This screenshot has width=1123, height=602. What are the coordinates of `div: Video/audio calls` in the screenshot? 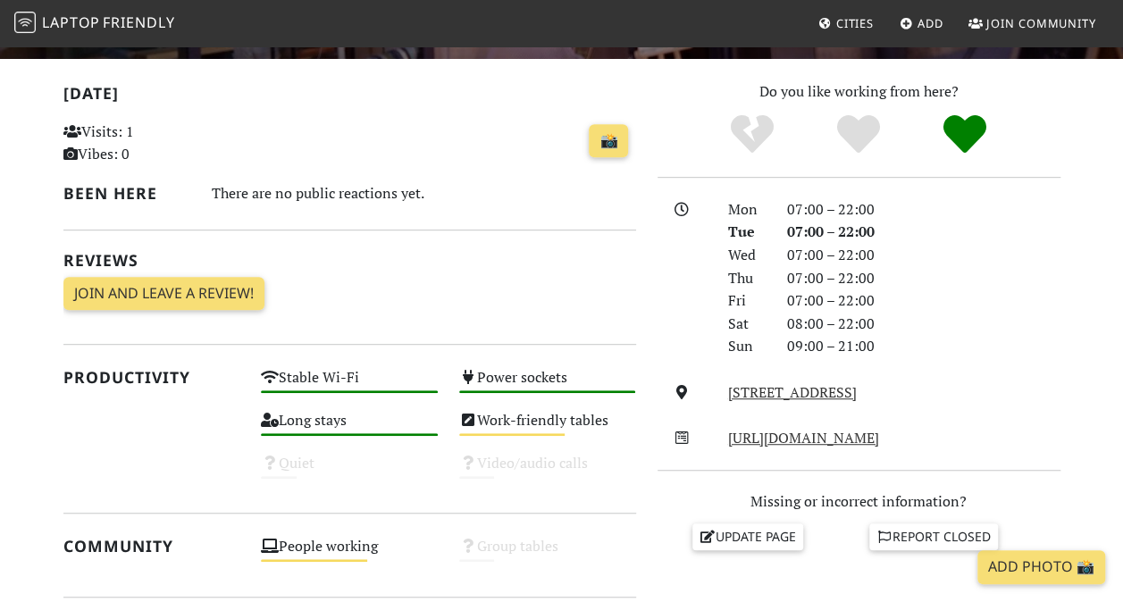 It's located at (547, 472).